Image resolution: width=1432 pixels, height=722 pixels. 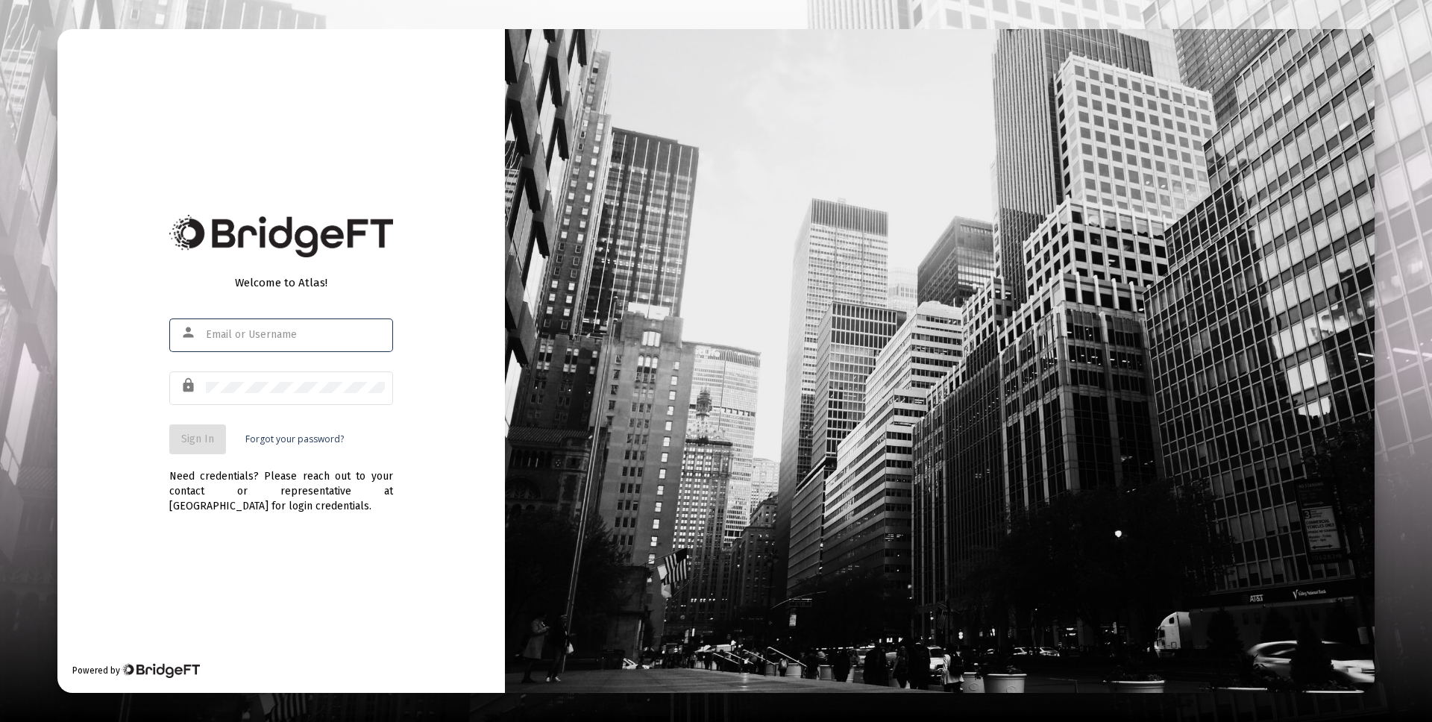 What do you see at coordinates (136, 671) in the screenshot?
I see `div: Powered by` at bounding box center [136, 671].